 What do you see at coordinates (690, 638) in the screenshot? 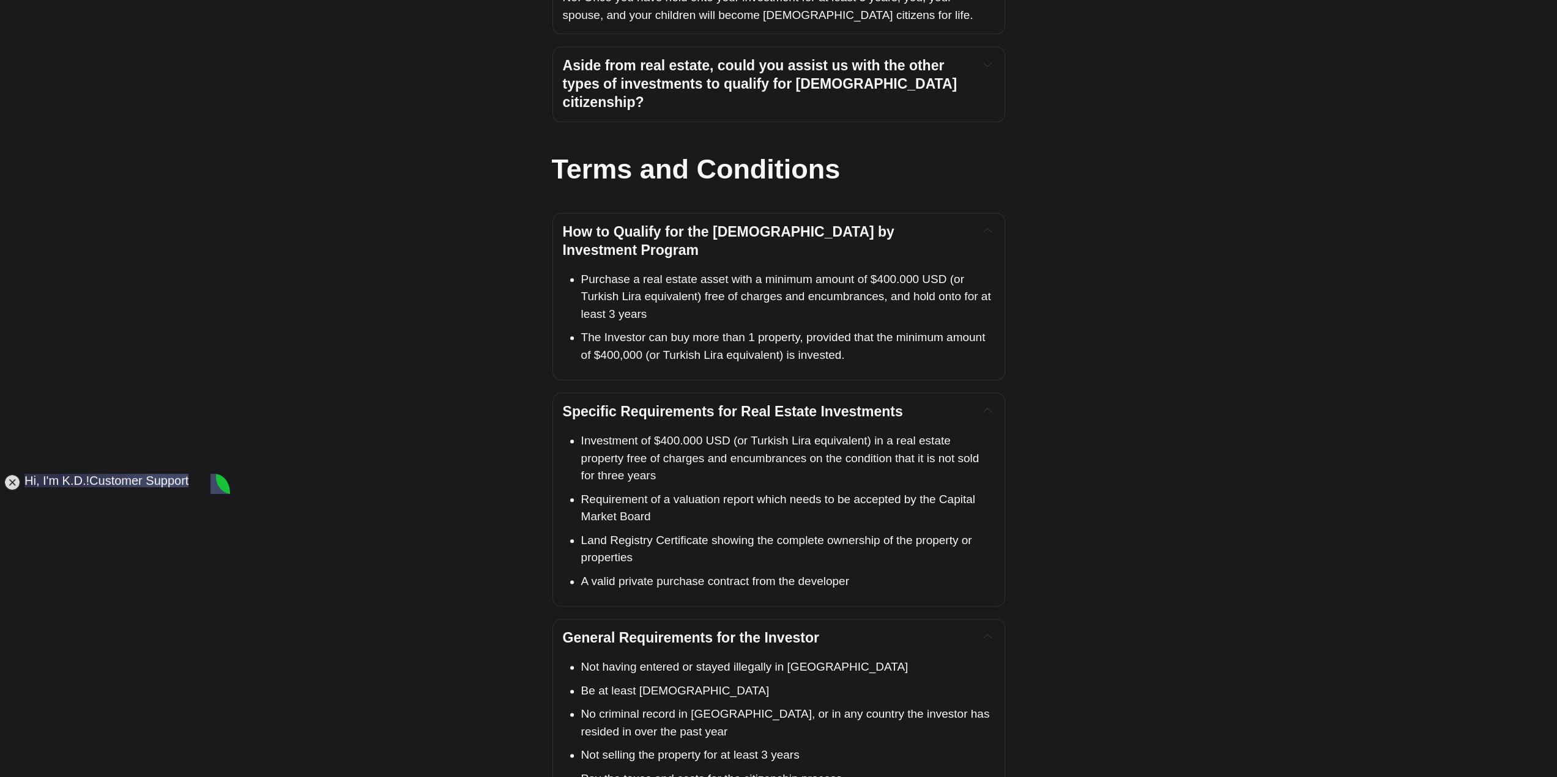
I see `span: General Requirements for the Investor` at bounding box center [690, 638].